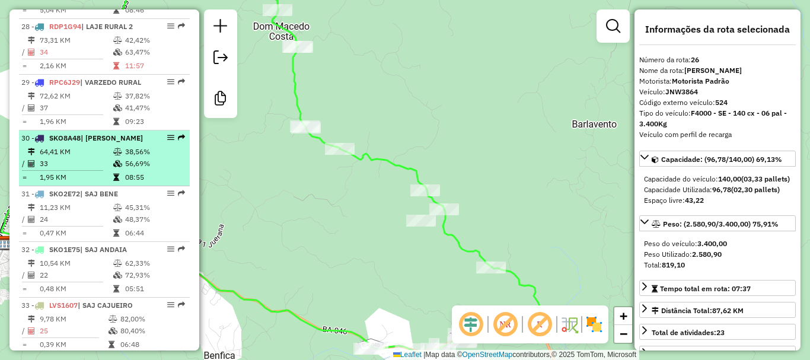  Describe the element at coordinates (718, 179) in the screenshot. I see `div: Capacidade do veículo:` at that location.